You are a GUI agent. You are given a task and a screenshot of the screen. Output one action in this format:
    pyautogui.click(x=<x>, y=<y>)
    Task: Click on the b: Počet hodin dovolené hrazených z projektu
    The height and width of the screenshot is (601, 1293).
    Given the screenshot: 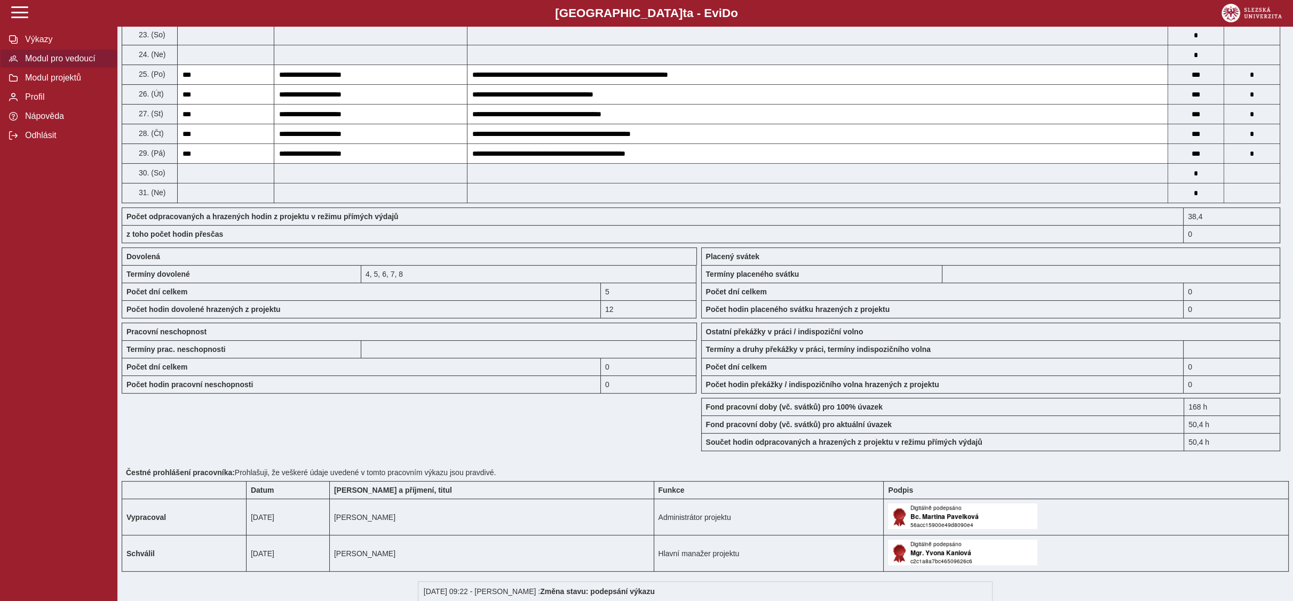 What is the action you would take?
    pyautogui.click(x=203, y=310)
    